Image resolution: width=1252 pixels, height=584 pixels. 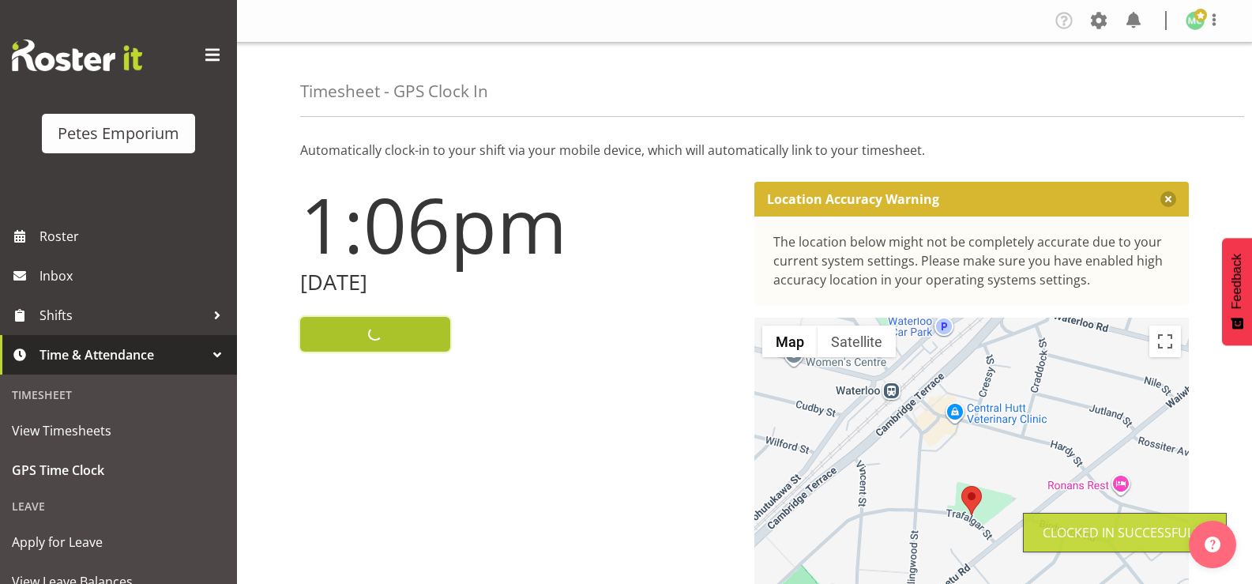 I want to click on button: Close message, so click(x=1168, y=199).